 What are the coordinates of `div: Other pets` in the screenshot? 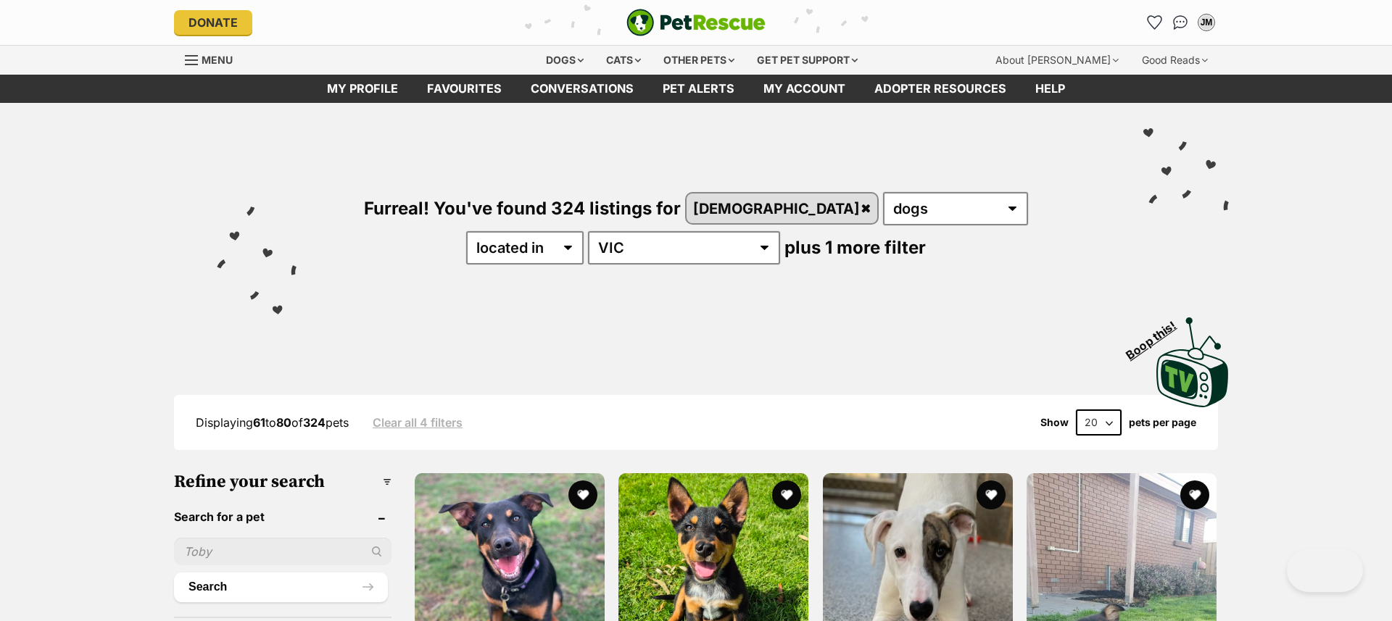 It's located at (699, 60).